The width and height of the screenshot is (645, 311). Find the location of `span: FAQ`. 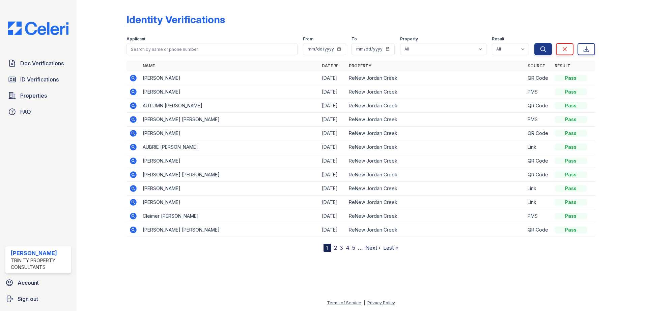

span: FAQ is located at coordinates (26, 112).